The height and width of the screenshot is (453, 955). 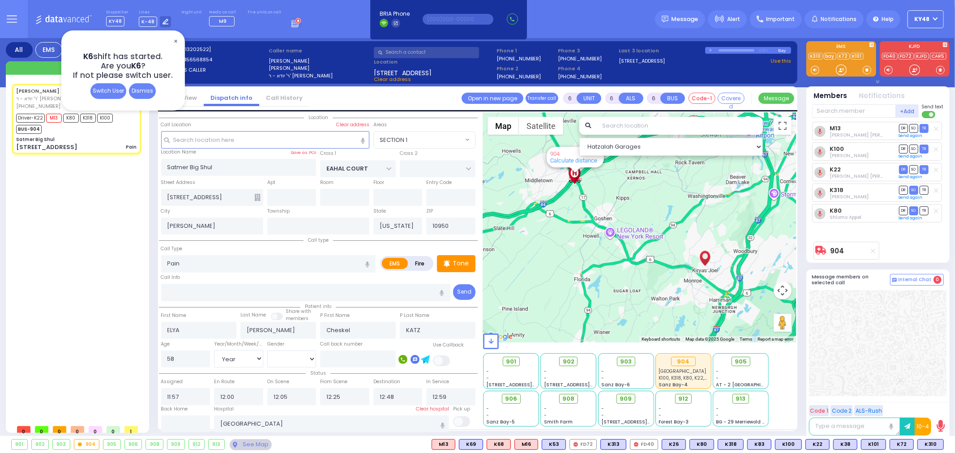 I want to click on button: Drag Pegman onto the map to open Street View, so click(x=783, y=323).